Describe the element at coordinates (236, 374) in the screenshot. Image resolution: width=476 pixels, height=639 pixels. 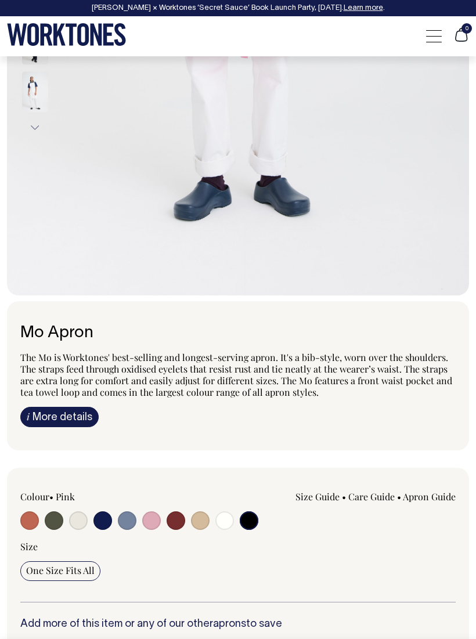
I see `span: The Mo is Worktones' best-selling and longest-serving apron. It's a bib-style, worn over the shou...` at that location.